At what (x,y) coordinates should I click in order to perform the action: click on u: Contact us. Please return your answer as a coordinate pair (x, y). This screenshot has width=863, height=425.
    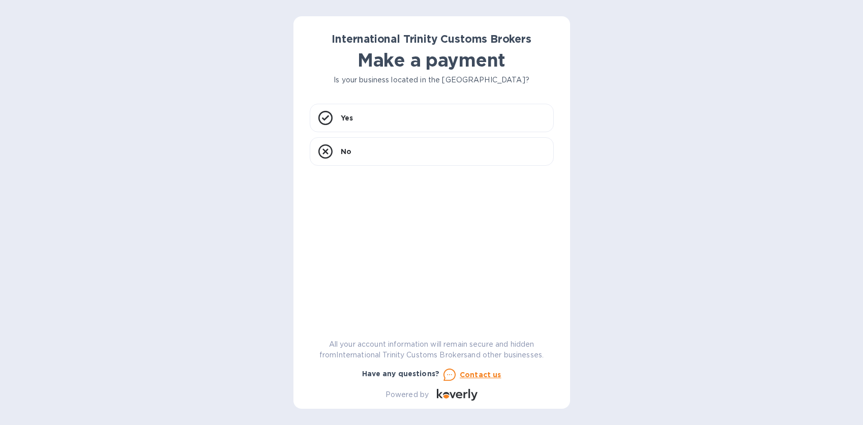
    Looking at the image, I should click on (481, 375).